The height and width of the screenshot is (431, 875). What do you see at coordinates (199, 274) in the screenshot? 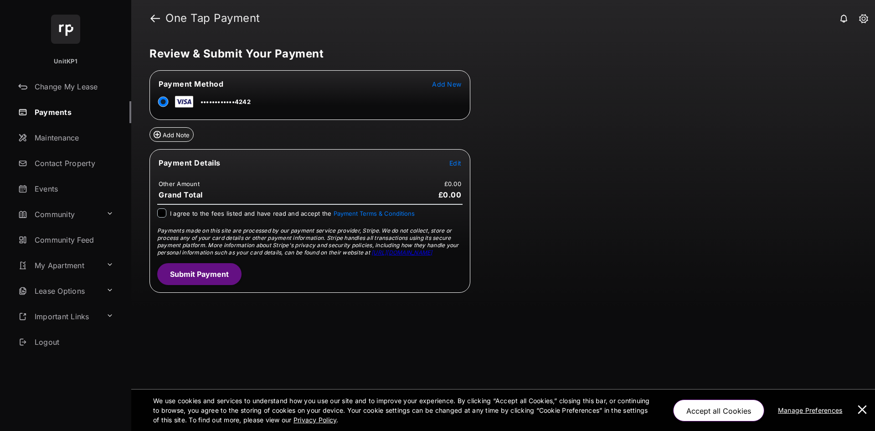
I see `button: Submit Payment` at bounding box center [199, 274].